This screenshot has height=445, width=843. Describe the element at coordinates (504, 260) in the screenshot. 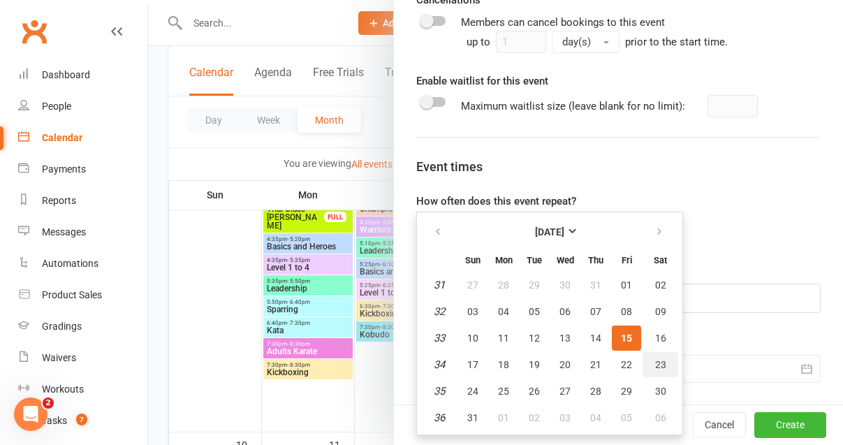

I see `small: Monday` at that location.